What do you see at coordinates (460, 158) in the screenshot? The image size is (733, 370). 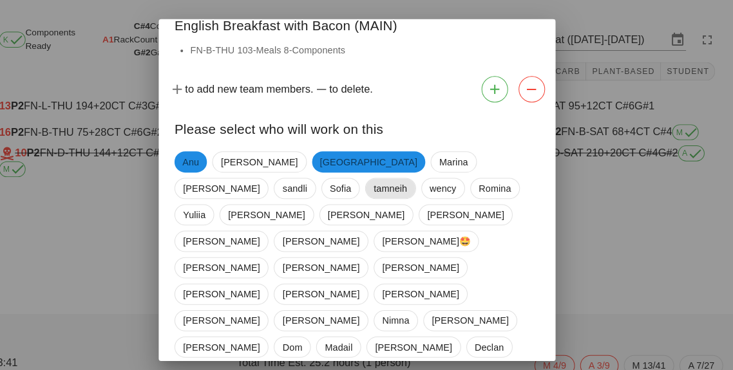 I see `span: Marina` at bounding box center [460, 158].